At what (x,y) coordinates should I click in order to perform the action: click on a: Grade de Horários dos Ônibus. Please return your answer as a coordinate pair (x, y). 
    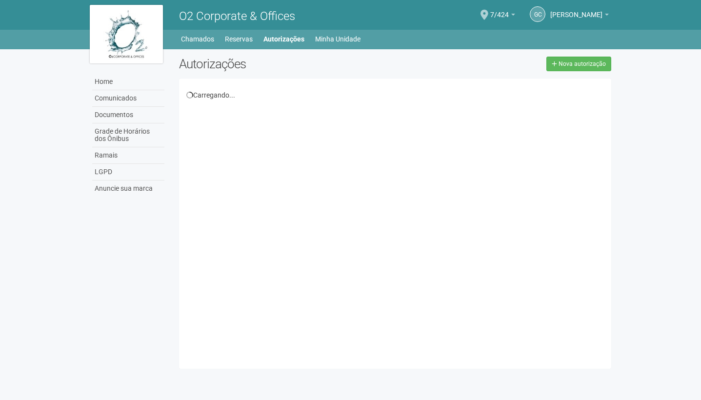
    Looking at the image, I should click on (128, 135).